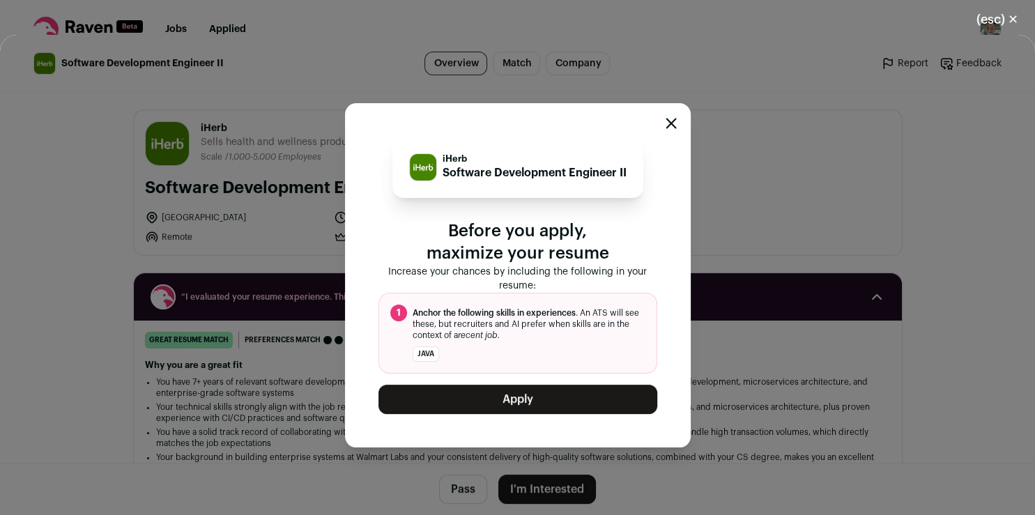 The width and height of the screenshot is (1035, 515). Describe the element at coordinates (494, 313) in the screenshot. I see `span: Anchor the following skills in experiences` at that location.